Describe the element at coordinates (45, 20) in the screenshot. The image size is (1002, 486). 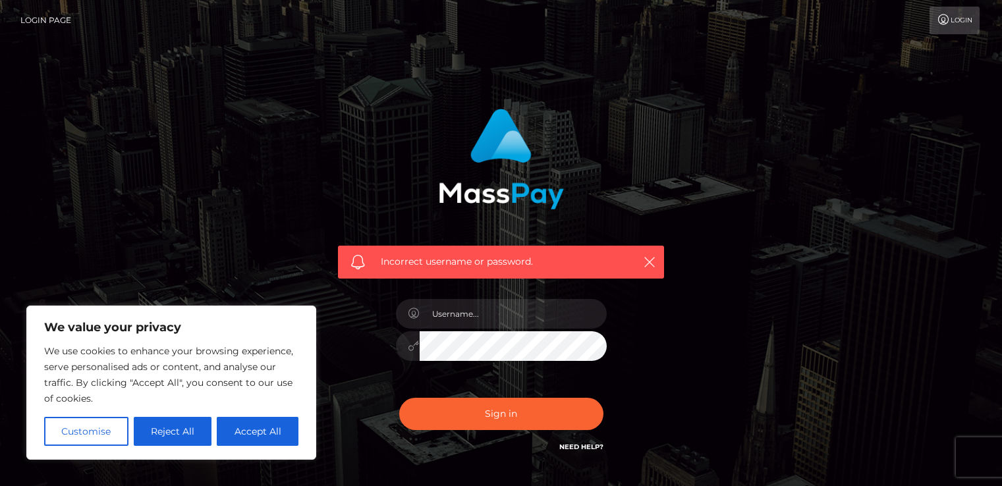
I see `a: Login Page` at that location.